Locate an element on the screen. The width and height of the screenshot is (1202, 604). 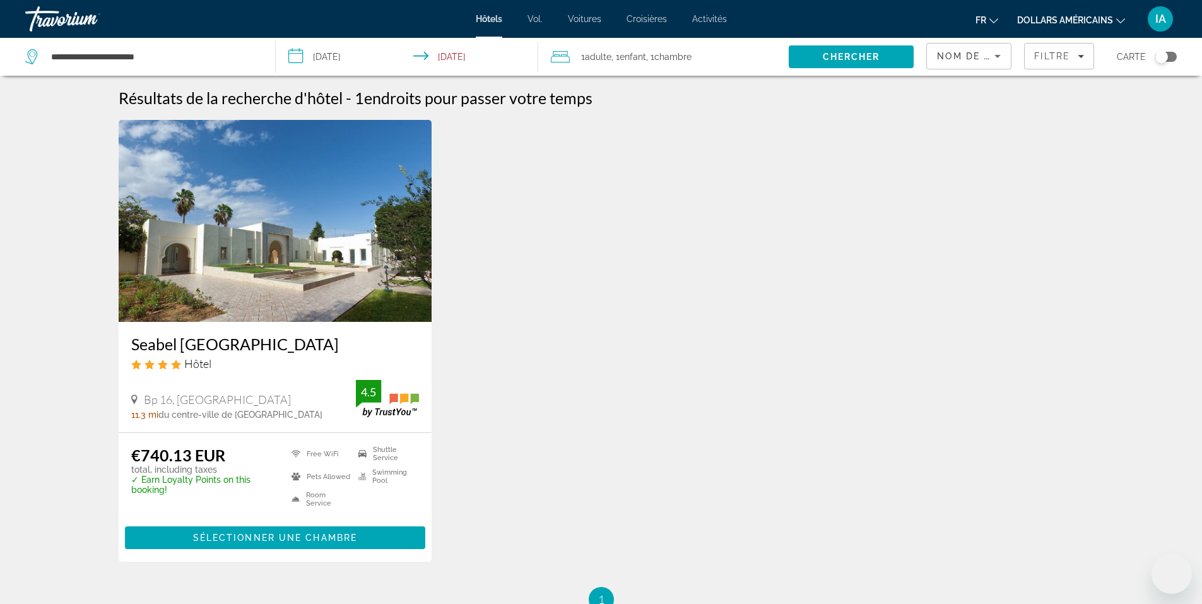
mat-select: Sort by is located at coordinates (969, 56).